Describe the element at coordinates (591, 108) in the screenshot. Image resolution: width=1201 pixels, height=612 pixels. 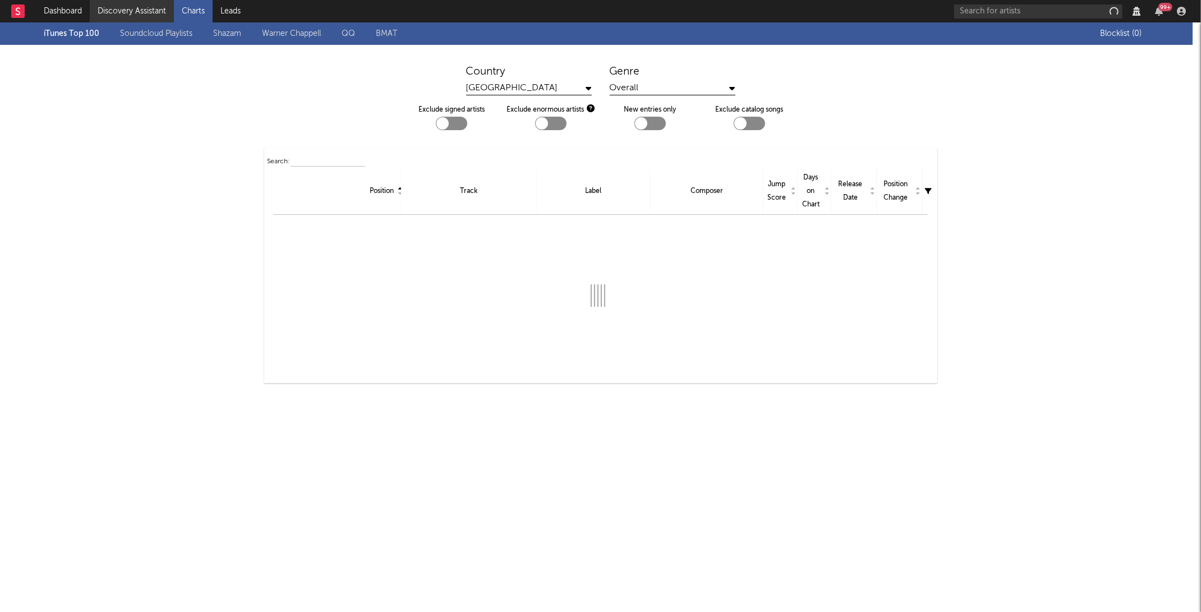
I see `button: Exclude enormous artists` at that location.